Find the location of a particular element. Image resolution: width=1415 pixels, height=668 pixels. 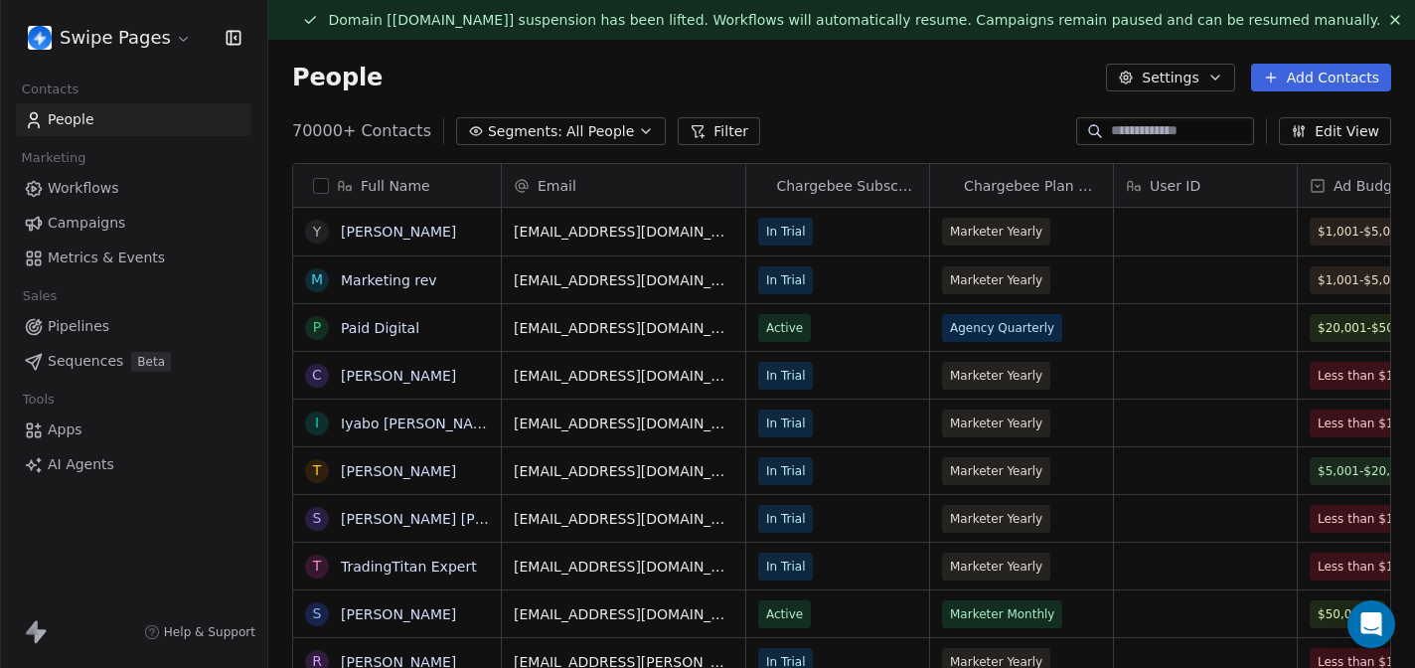

div: P is located at coordinates (317, 327).